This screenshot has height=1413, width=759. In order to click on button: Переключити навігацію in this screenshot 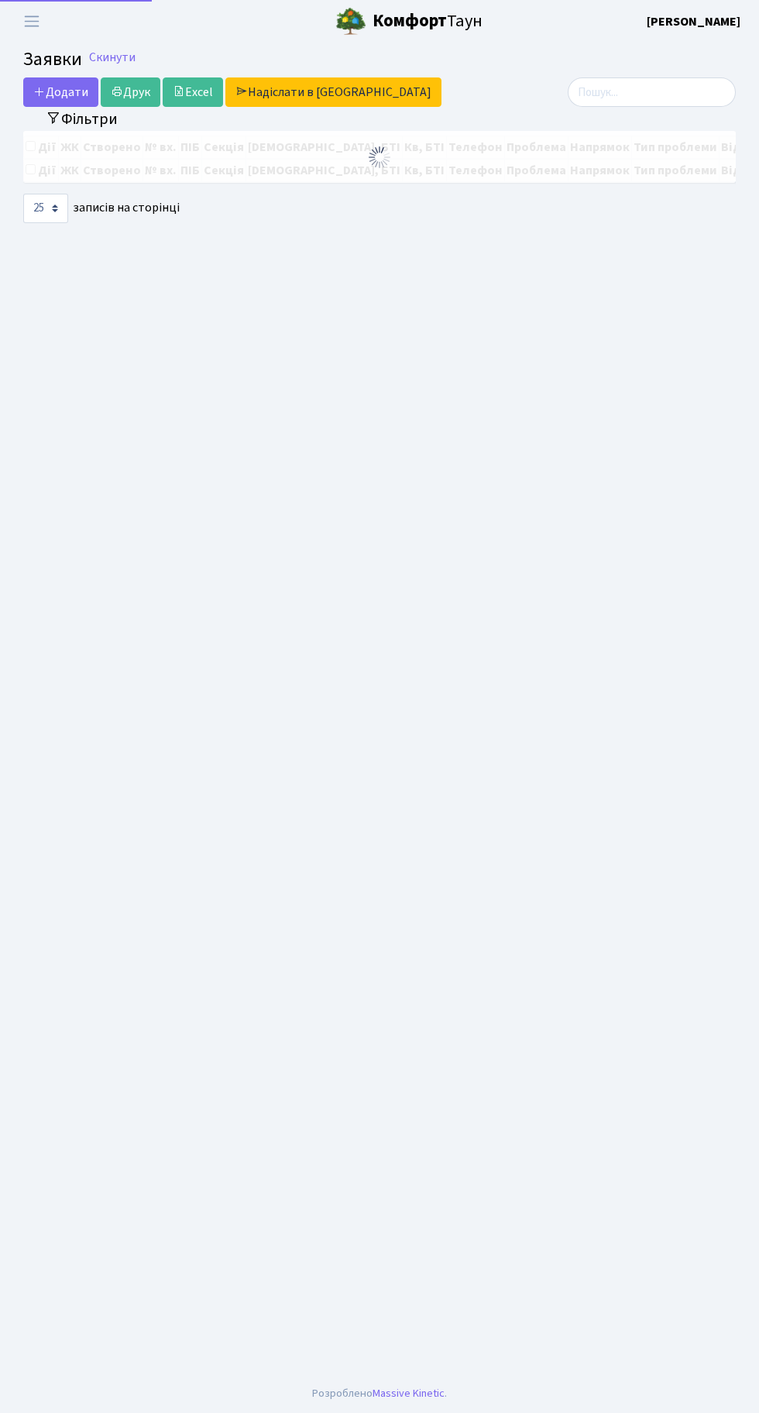, I will do `click(32, 21)`.